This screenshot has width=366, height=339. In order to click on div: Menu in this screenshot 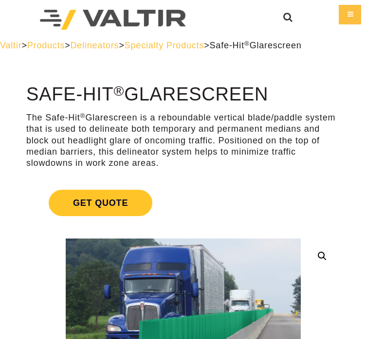, I will do `click(350, 15)`.